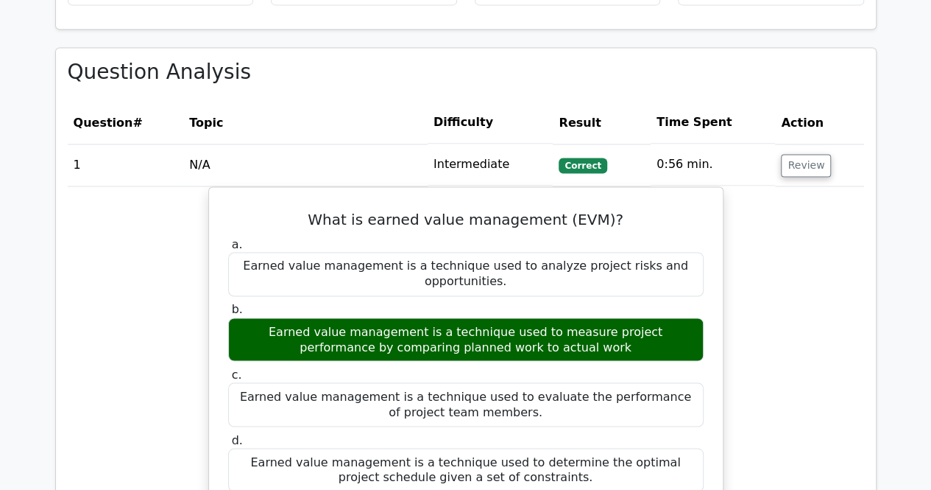 This screenshot has width=931, height=490. What do you see at coordinates (237, 244) in the screenshot?
I see `span: a.` at bounding box center [237, 244].